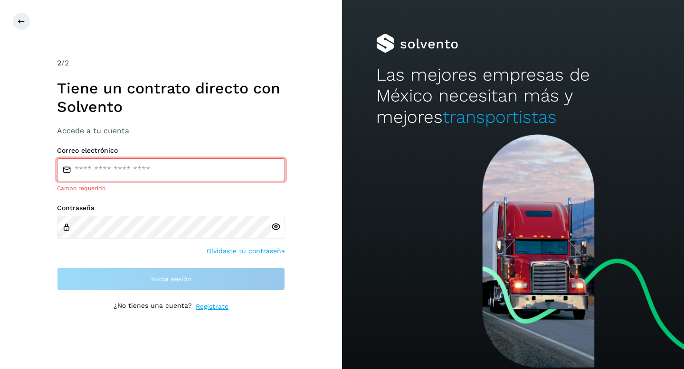  I want to click on a: Olvidaste tu contraseña, so click(245, 251).